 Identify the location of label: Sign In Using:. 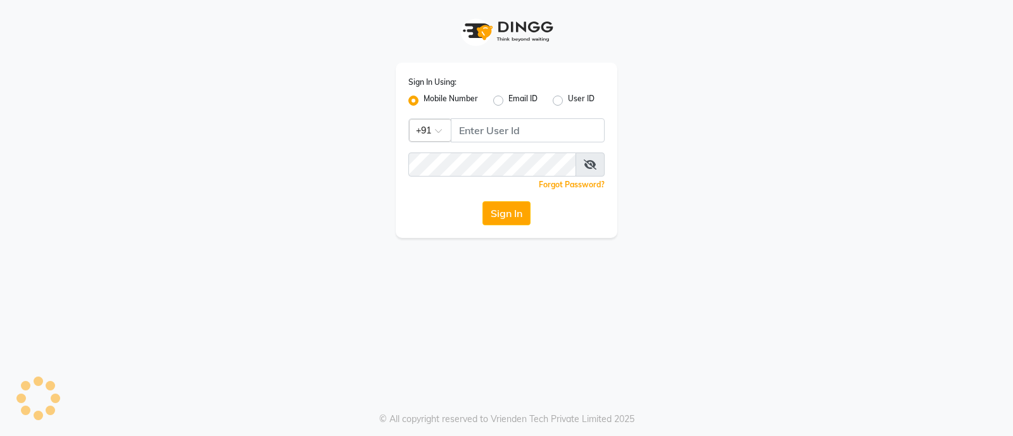
(432, 82).